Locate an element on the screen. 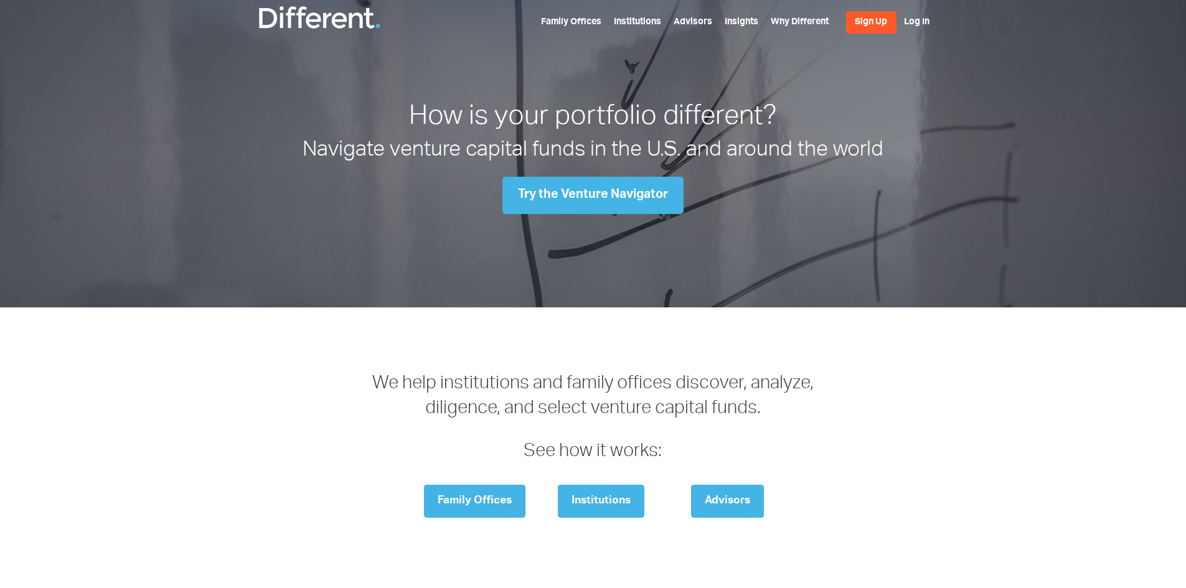 The height and width of the screenshot is (588, 1186). a: Insights is located at coordinates (741, 22).